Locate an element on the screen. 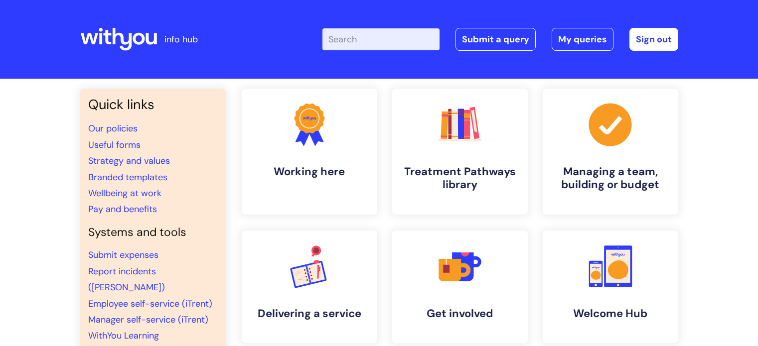  h4: Get involved is located at coordinates (460, 314).